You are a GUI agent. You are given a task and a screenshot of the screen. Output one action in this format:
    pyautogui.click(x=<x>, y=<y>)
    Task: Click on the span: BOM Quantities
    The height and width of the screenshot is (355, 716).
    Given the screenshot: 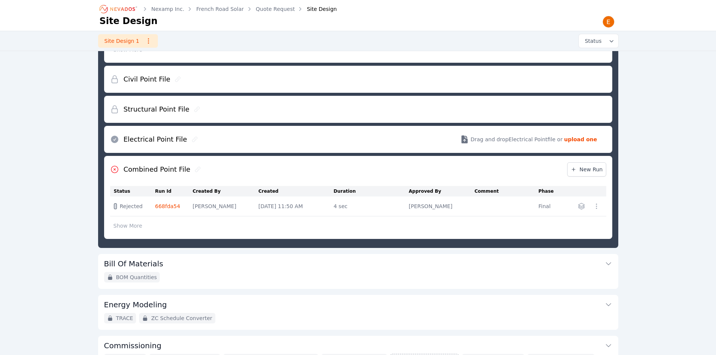 What is the action you would take?
    pyautogui.click(x=137, y=278)
    